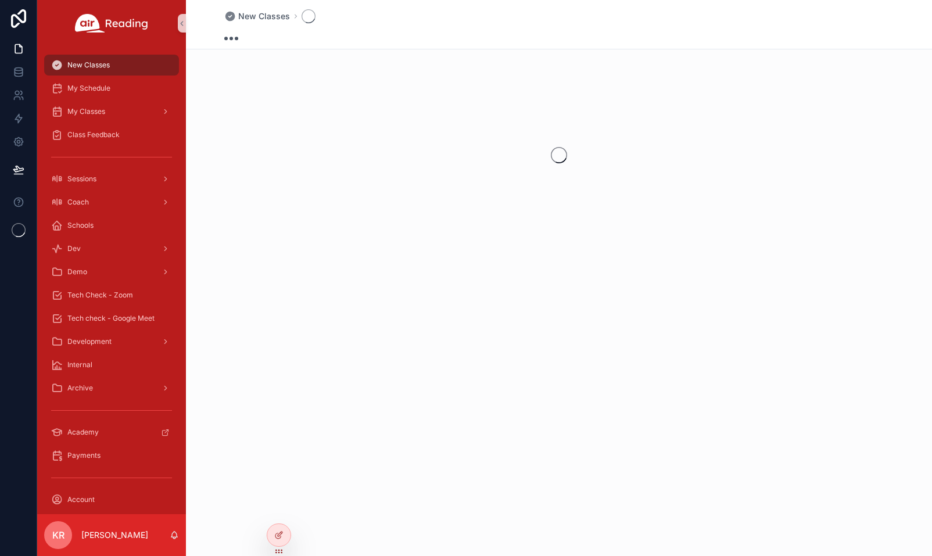  I want to click on a: Internal, so click(112, 365).